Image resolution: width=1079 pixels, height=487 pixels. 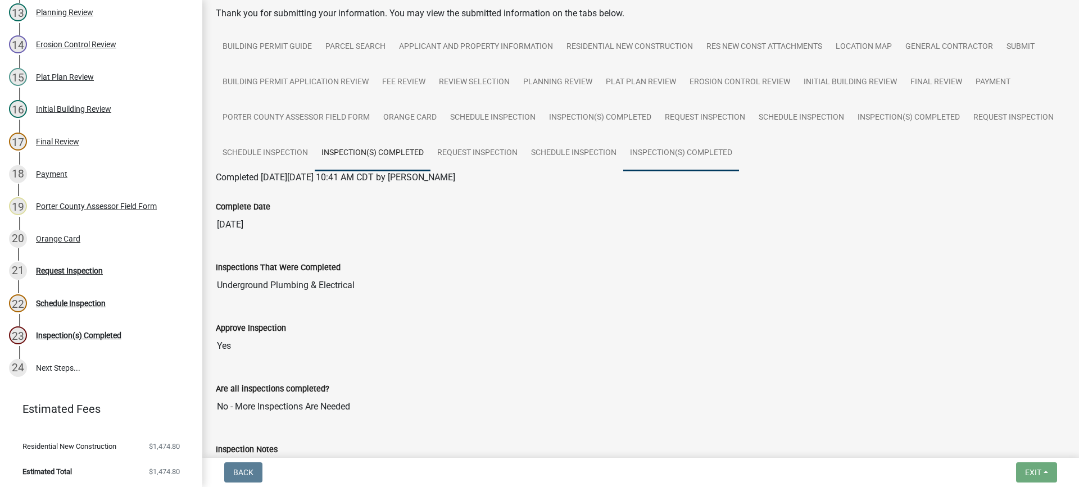 I want to click on div: Inspection(s) Completed, so click(x=79, y=336).